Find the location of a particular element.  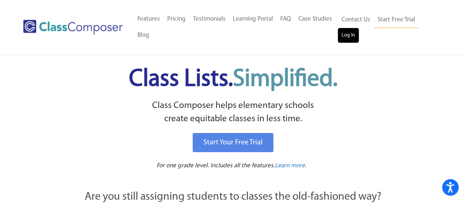

a: Testimonials is located at coordinates (209, 19).